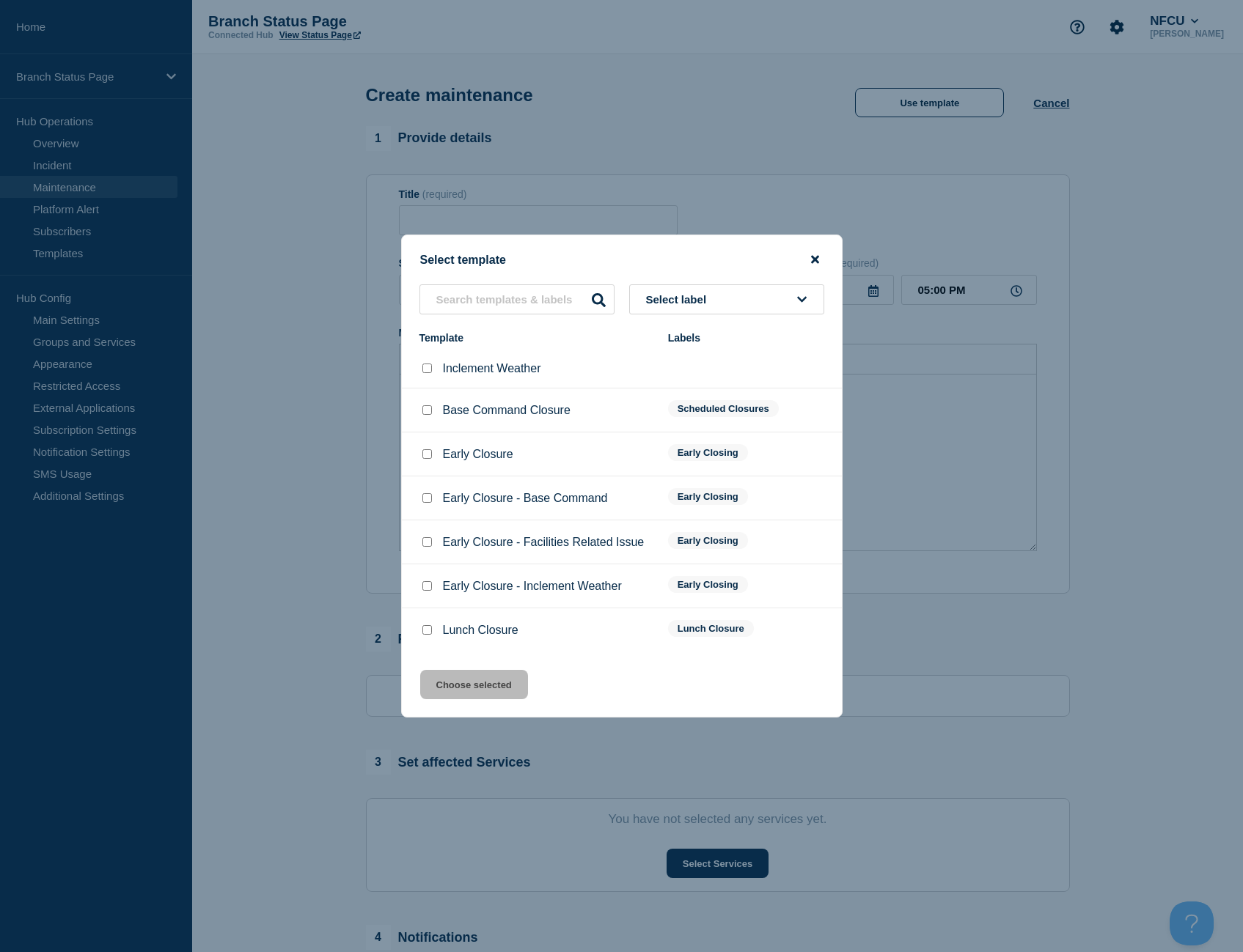 The width and height of the screenshot is (1243, 952). Describe the element at coordinates (427, 498) in the screenshot. I see `input: Early Closure - Base Command checkbox` at that location.